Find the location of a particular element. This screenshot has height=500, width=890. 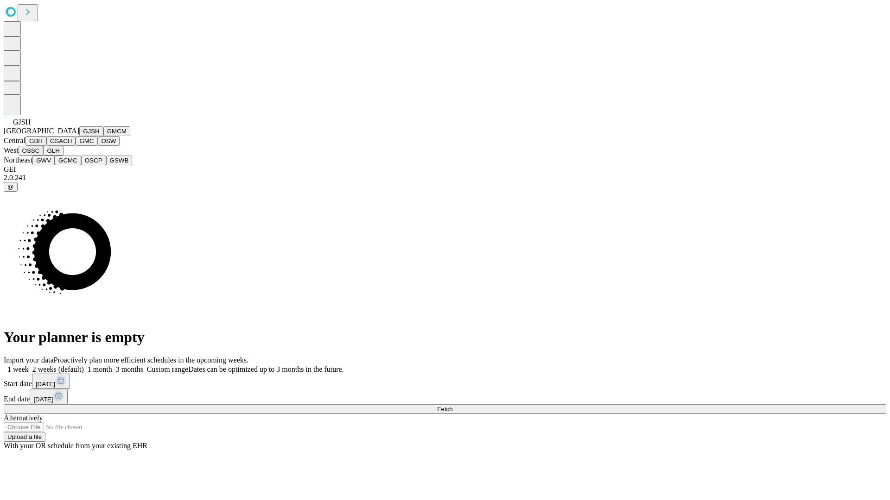

button: GJSH is located at coordinates (91, 131).